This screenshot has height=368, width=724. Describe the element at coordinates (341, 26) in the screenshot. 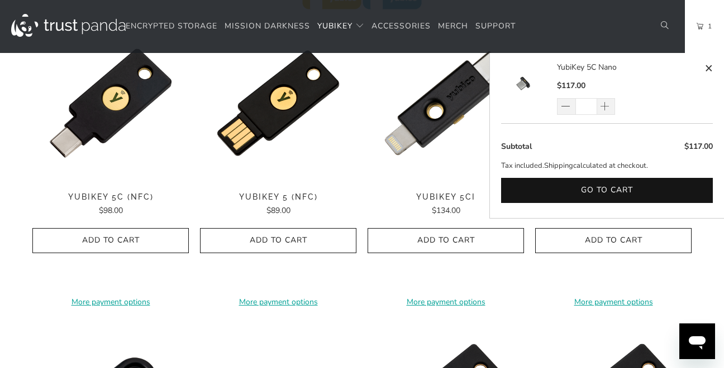

I see `summary: YubiKey` at that location.